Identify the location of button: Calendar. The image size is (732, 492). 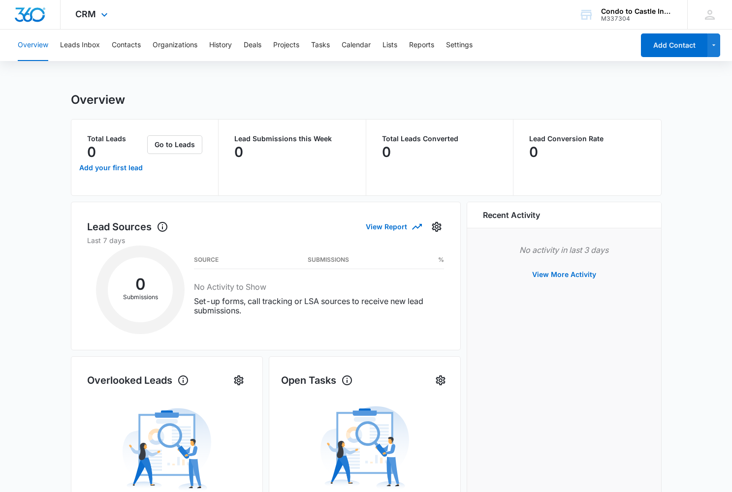
(356, 45).